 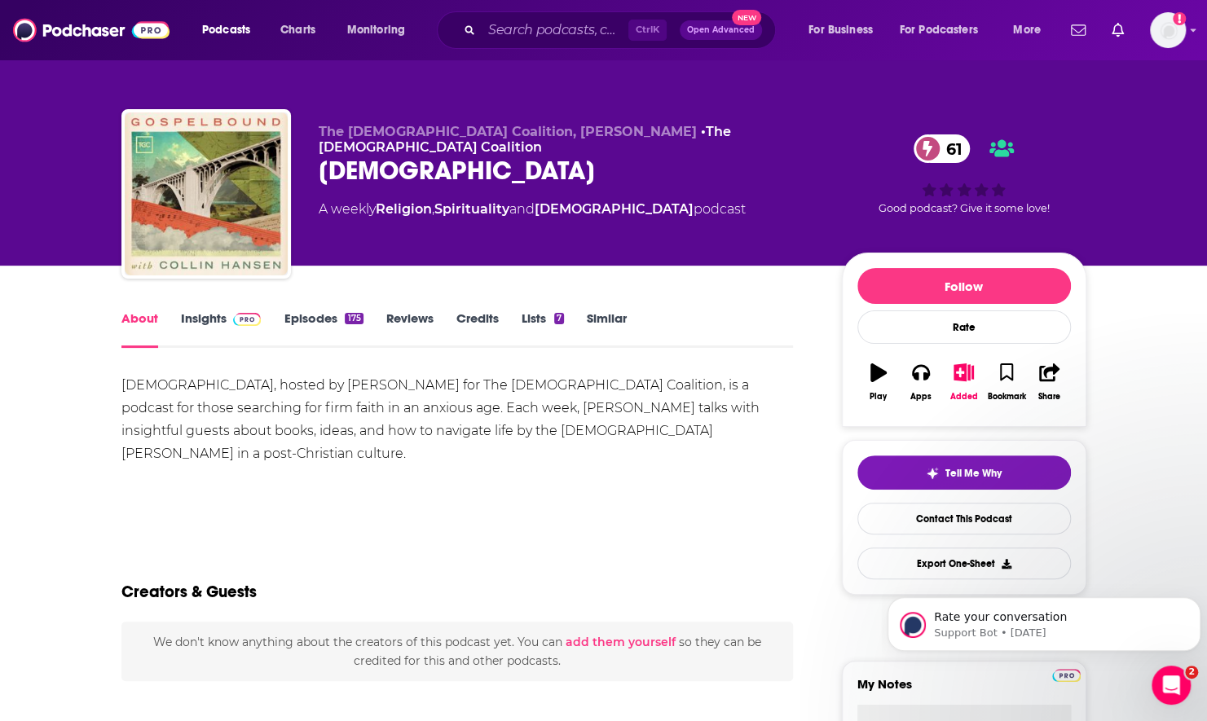 I want to click on button: Follow, so click(x=964, y=286).